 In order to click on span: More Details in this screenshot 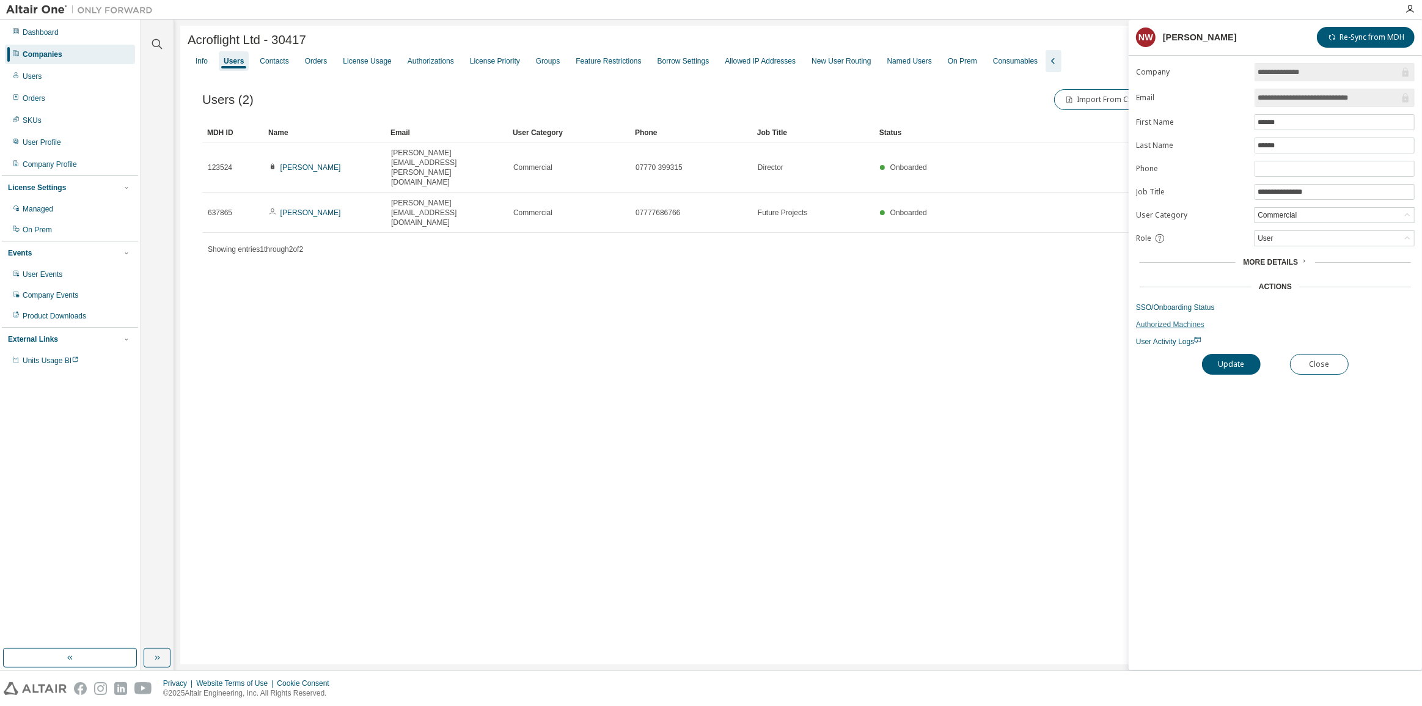, I will do `click(1271, 262)`.